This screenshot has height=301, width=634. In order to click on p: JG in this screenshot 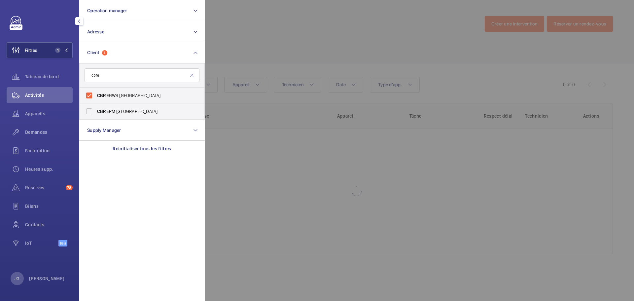, I will do `click(17, 278)`.